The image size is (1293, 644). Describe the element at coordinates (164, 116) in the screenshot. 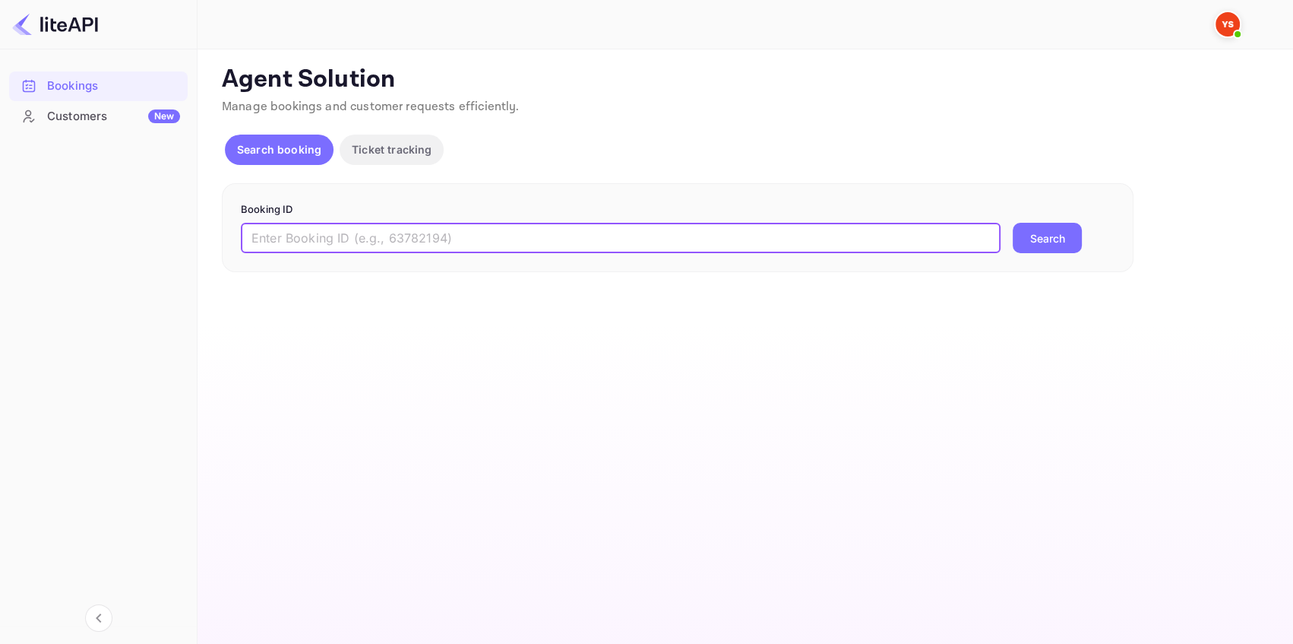

I see `div: New` at that location.